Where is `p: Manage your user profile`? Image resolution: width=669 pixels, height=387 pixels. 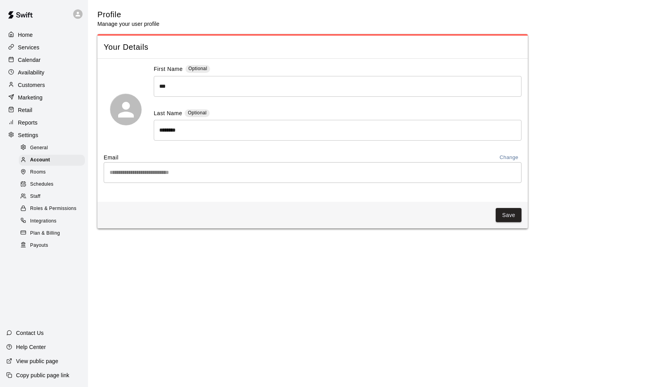 p: Manage your user profile is located at coordinates (128, 24).